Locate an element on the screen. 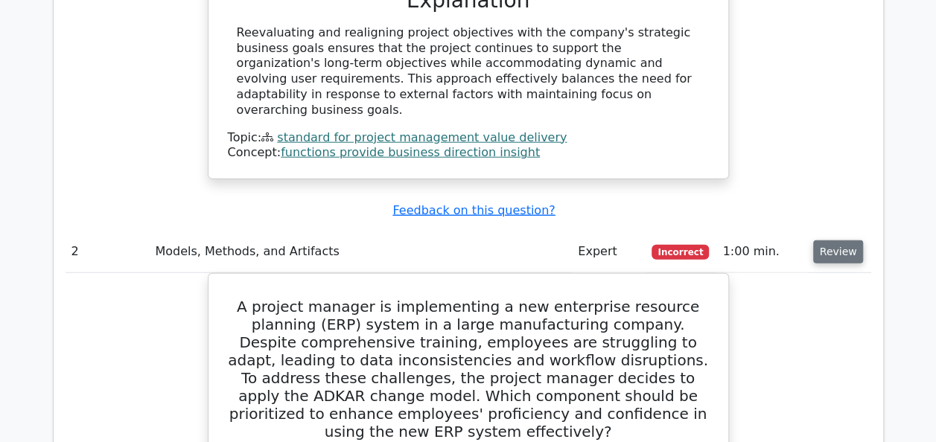 The image size is (936, 442). h5: A project manager is implementing a new enterprise resource planning (ERP) system in a large manu... is located at coordinates (468, 369).